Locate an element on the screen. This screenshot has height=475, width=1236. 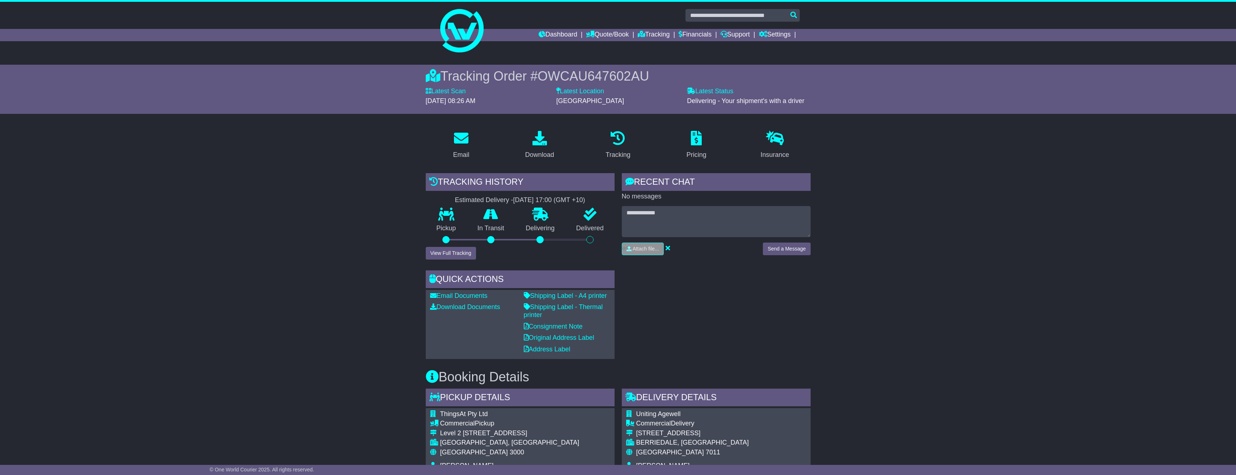
a: Consignment Note is located at coordinates (553, 327).